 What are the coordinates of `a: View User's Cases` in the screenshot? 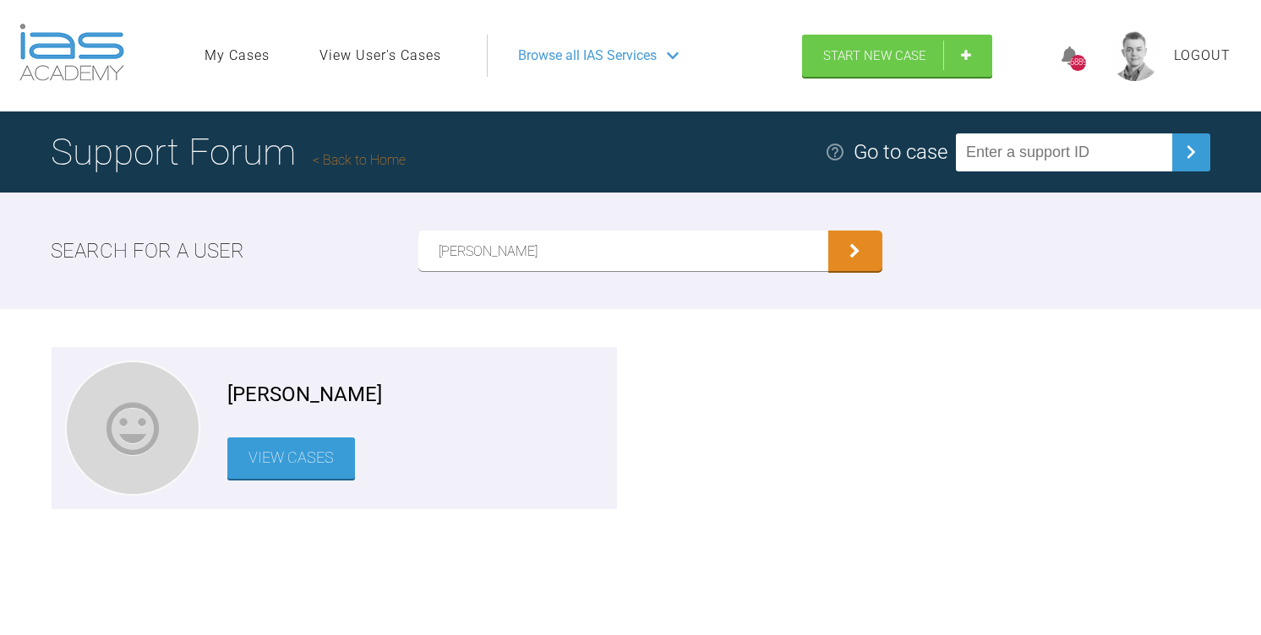 It's located at (380, 56).